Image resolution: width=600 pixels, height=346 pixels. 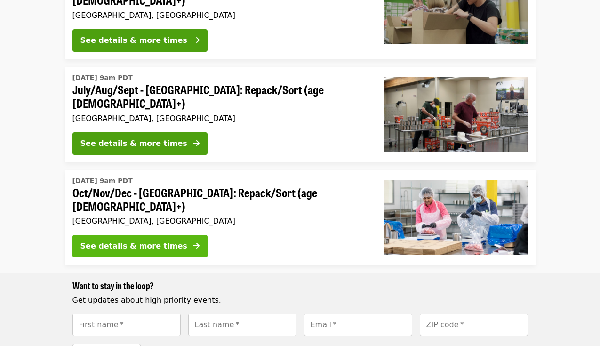 I want to click on img: July/Aug/Sept - Portland: Repack/Sort (age 16+) organized by Oregon Food Bank, so click(x=456, y=114).